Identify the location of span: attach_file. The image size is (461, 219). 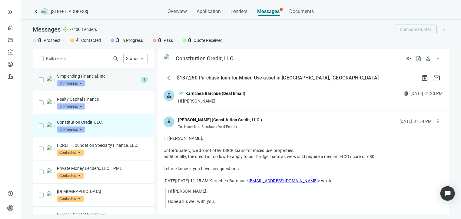
(406, 93).